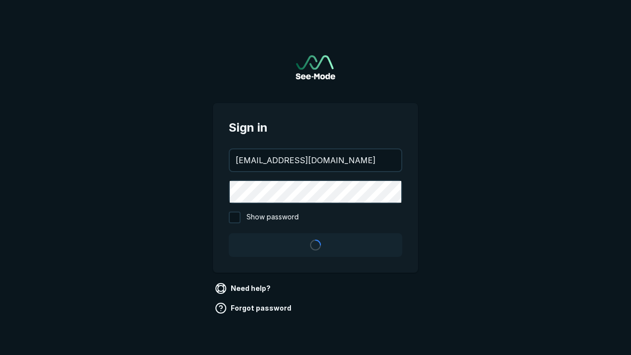 Image resolution: width=631 pixels, height=355 pixels. Describe the element at coordinates (315, 128) in the screenshot. I see `span: Sign in` at that location.